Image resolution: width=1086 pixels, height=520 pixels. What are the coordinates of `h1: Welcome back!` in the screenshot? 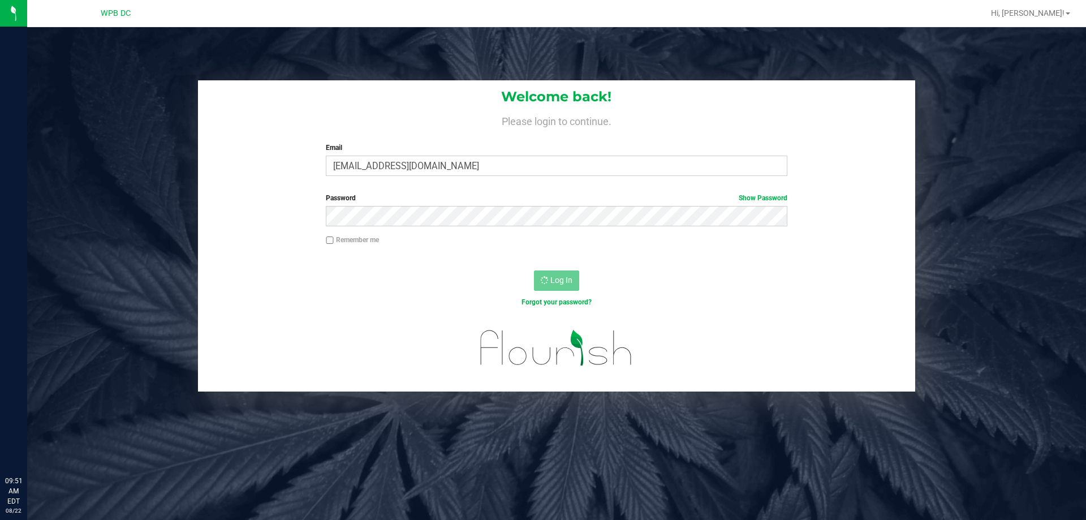 It's located at (557, 97).